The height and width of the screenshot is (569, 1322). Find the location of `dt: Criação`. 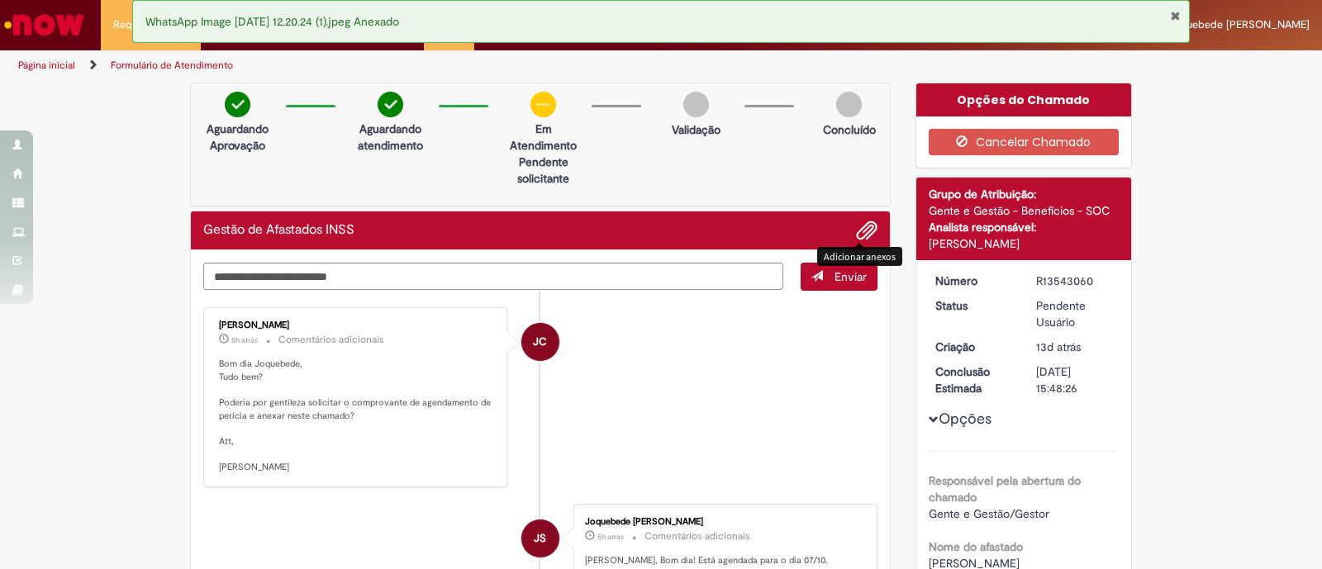

dt: Criação is located at coordinates (973, 347).